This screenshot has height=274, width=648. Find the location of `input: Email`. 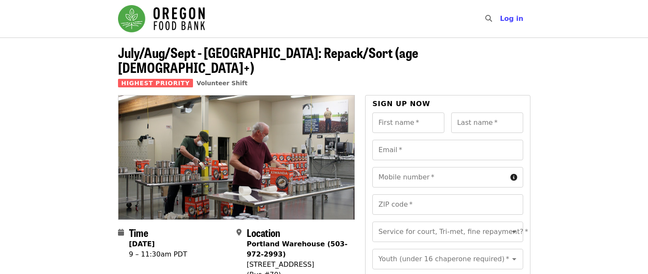

input: Email is located at coordinates (447, 150).